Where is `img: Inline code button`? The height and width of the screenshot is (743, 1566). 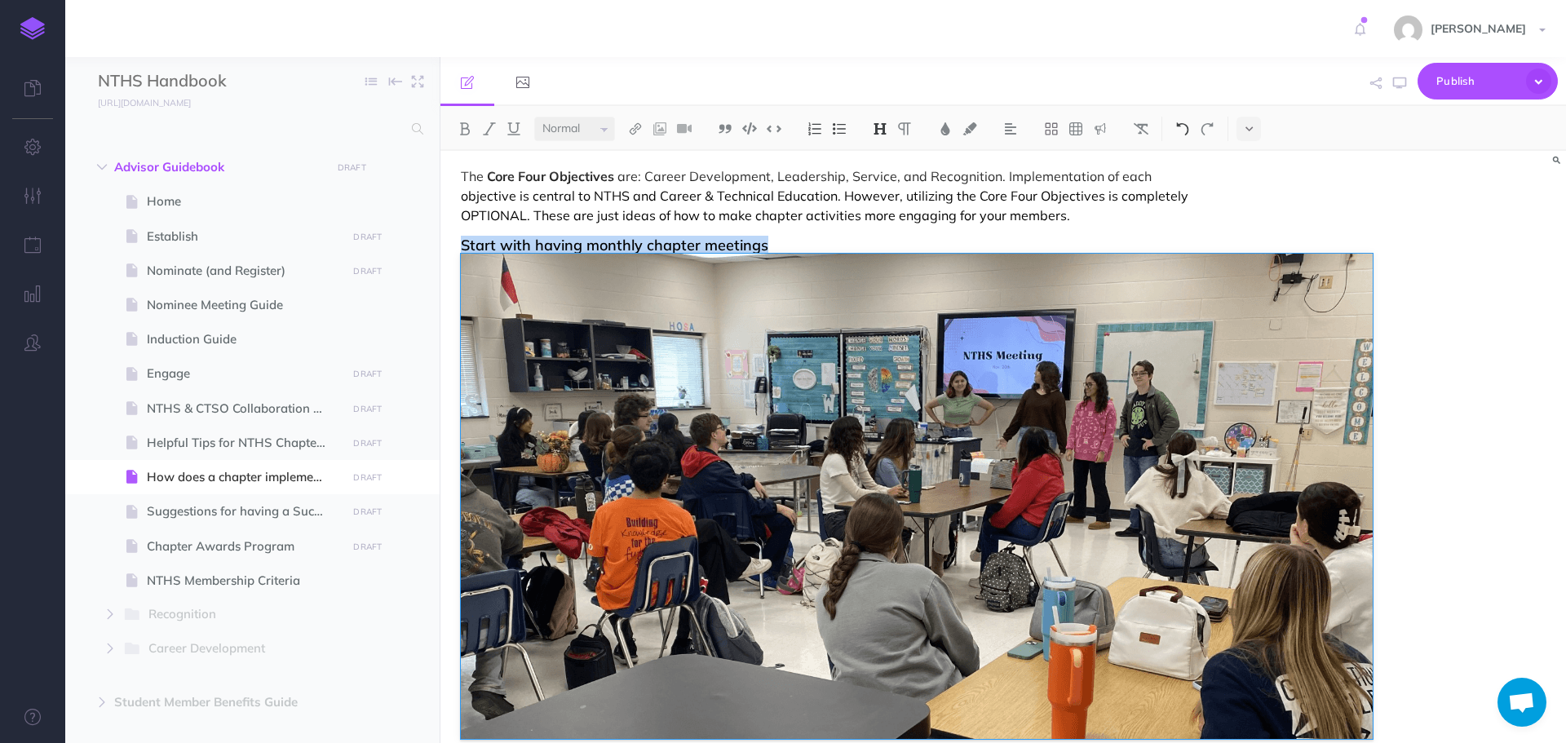 img: Inline code button is located at coordinates (774, 128).